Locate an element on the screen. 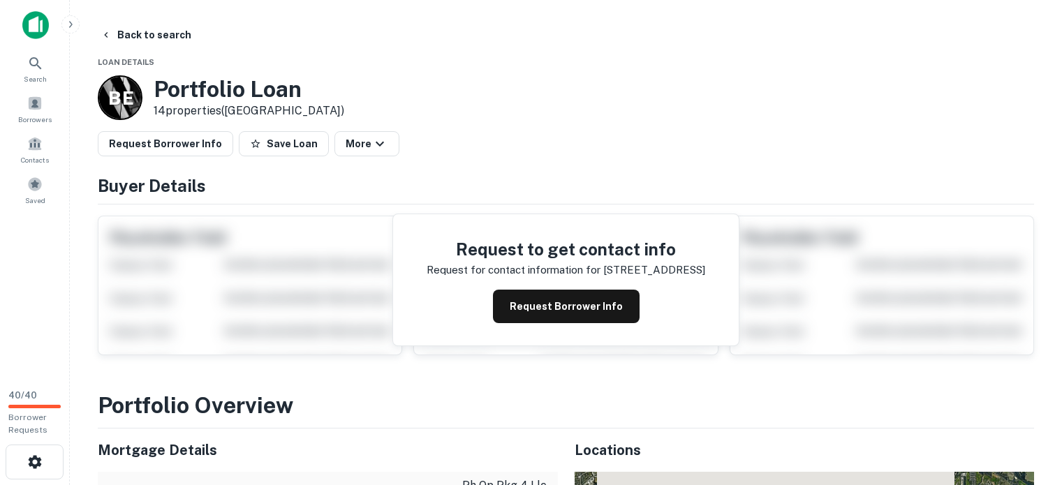 The width and height of the screenshot is (1062, 485). h3: Portfolio Loan is located at coordinates (248, 89).